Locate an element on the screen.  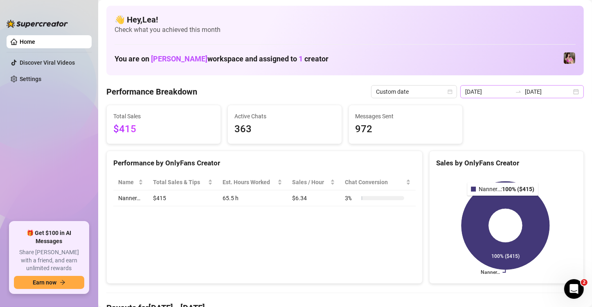
img: logo-BBDzfeDw.svg is located at coordinates (37, 24).